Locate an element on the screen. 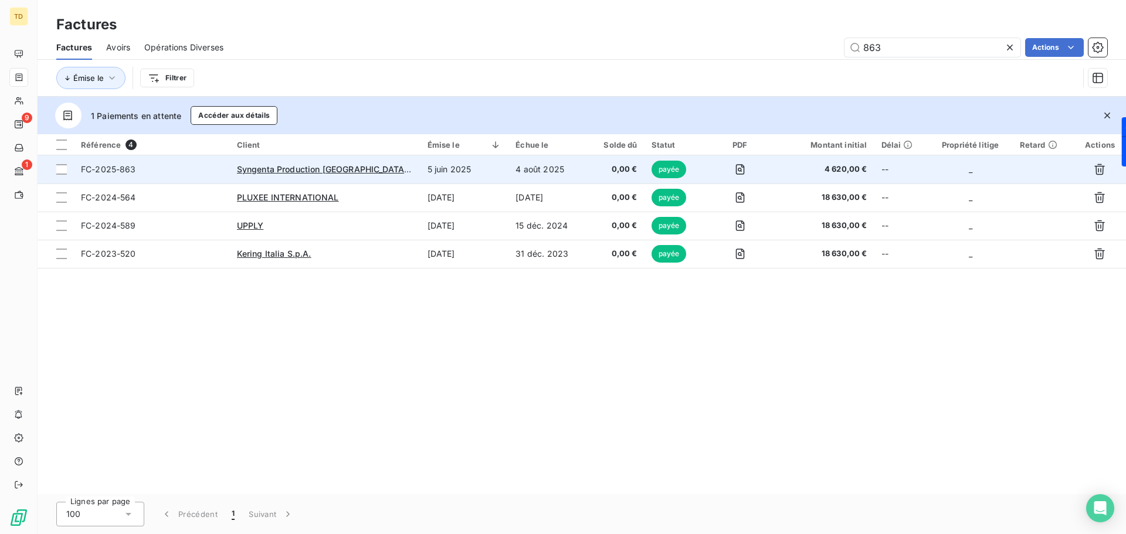 Image resolution: width=1126 pixels, height=534 pixels. td: 15 déc. 2024 is located at coordinates (548, 226).